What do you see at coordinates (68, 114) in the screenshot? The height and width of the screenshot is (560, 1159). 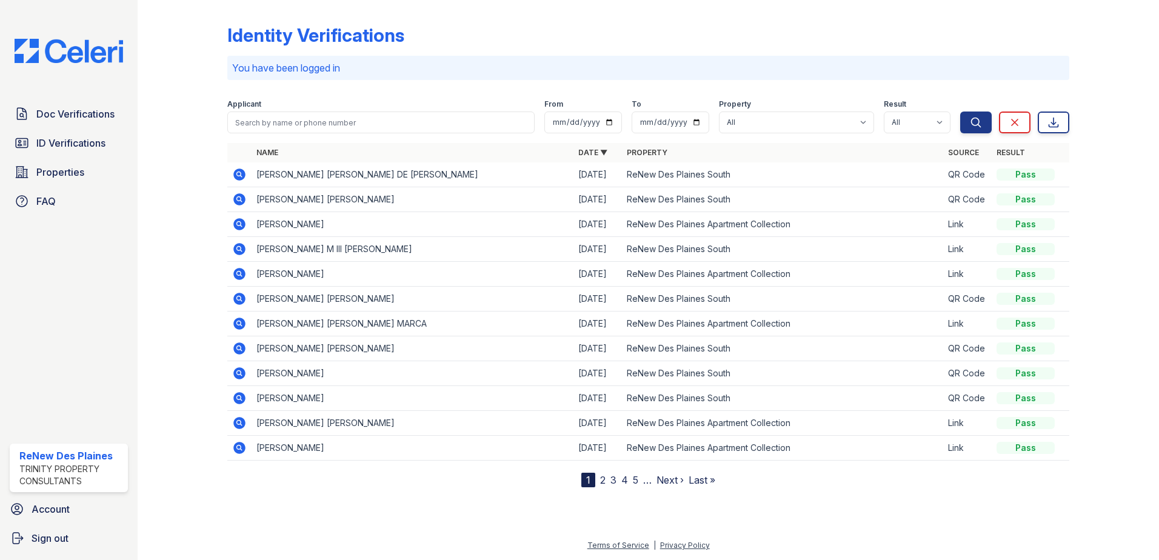 I see `a: Doc Verifications` at bounding box center [68, 114].